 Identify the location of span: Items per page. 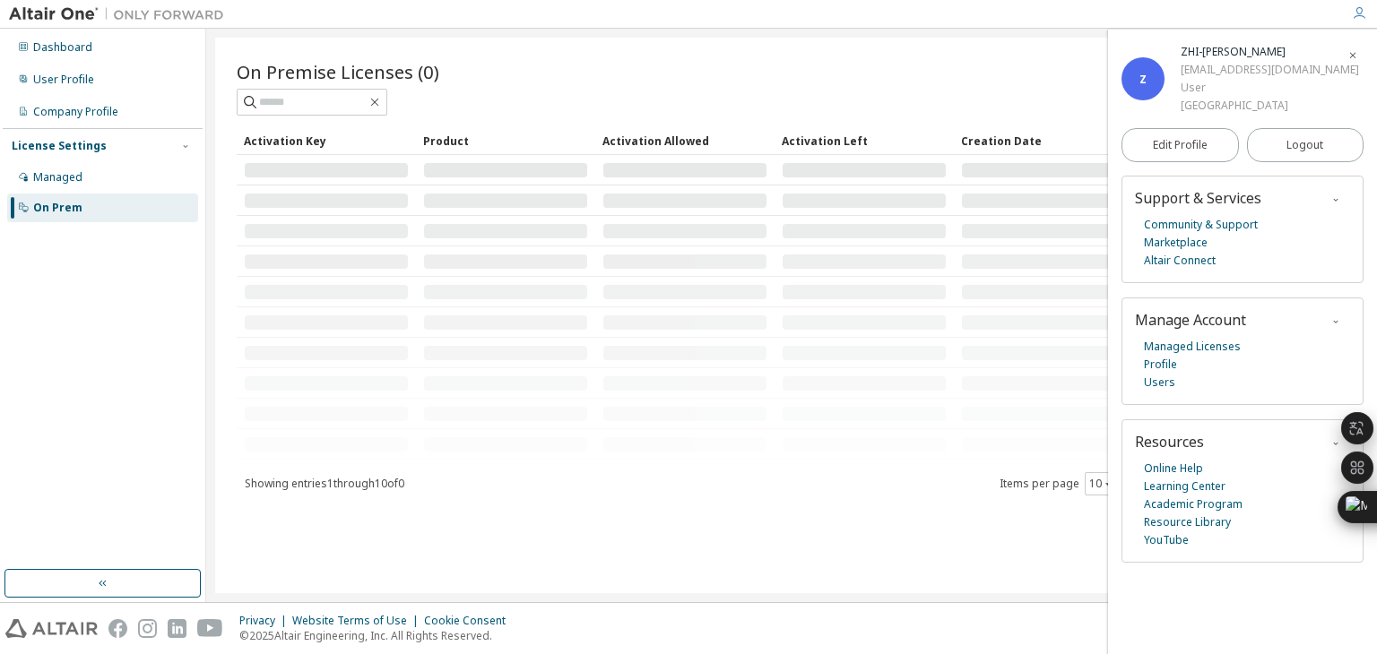
(1059, 484).